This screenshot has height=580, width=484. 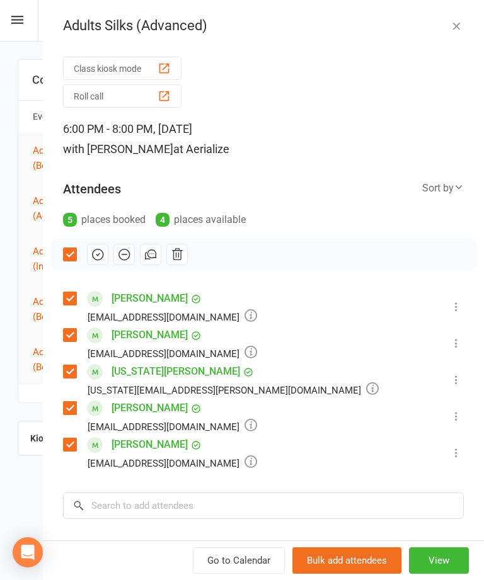 I want to click on div: Adults Silks (Advanced), so click(x=263, y=26).